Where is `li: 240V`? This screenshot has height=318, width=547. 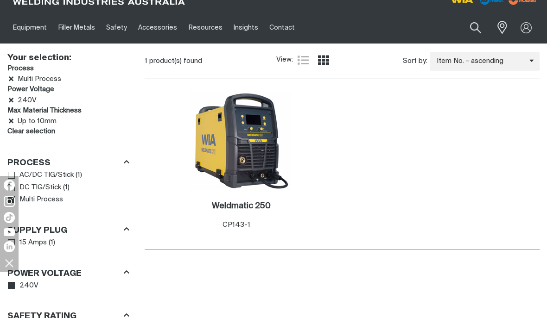
li: 240V is located at coordinates (68, 100).